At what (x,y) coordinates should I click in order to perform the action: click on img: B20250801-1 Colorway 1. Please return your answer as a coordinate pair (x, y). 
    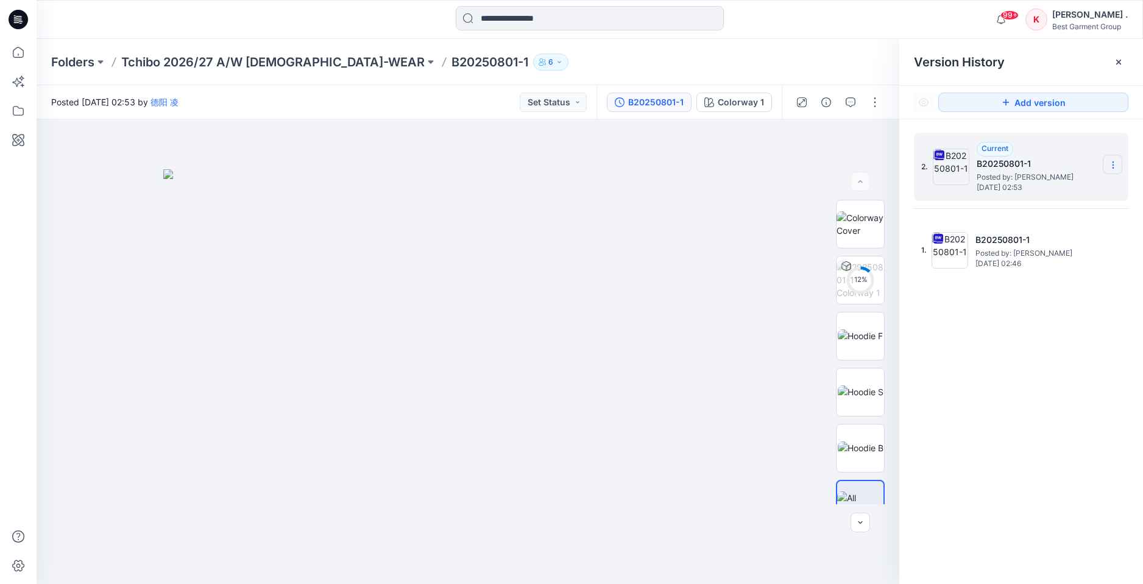
    Looking at the image, I should click on (861, 280).